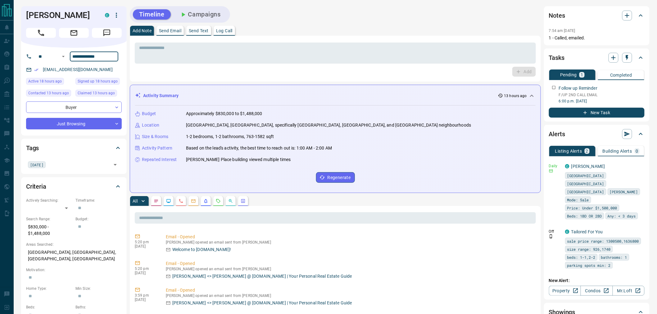 The height and width of the screenshot is (314, 657). Describe the element at coordinates (159, 160) in the screenshot. I see `p: Repeated Interest` at that location.